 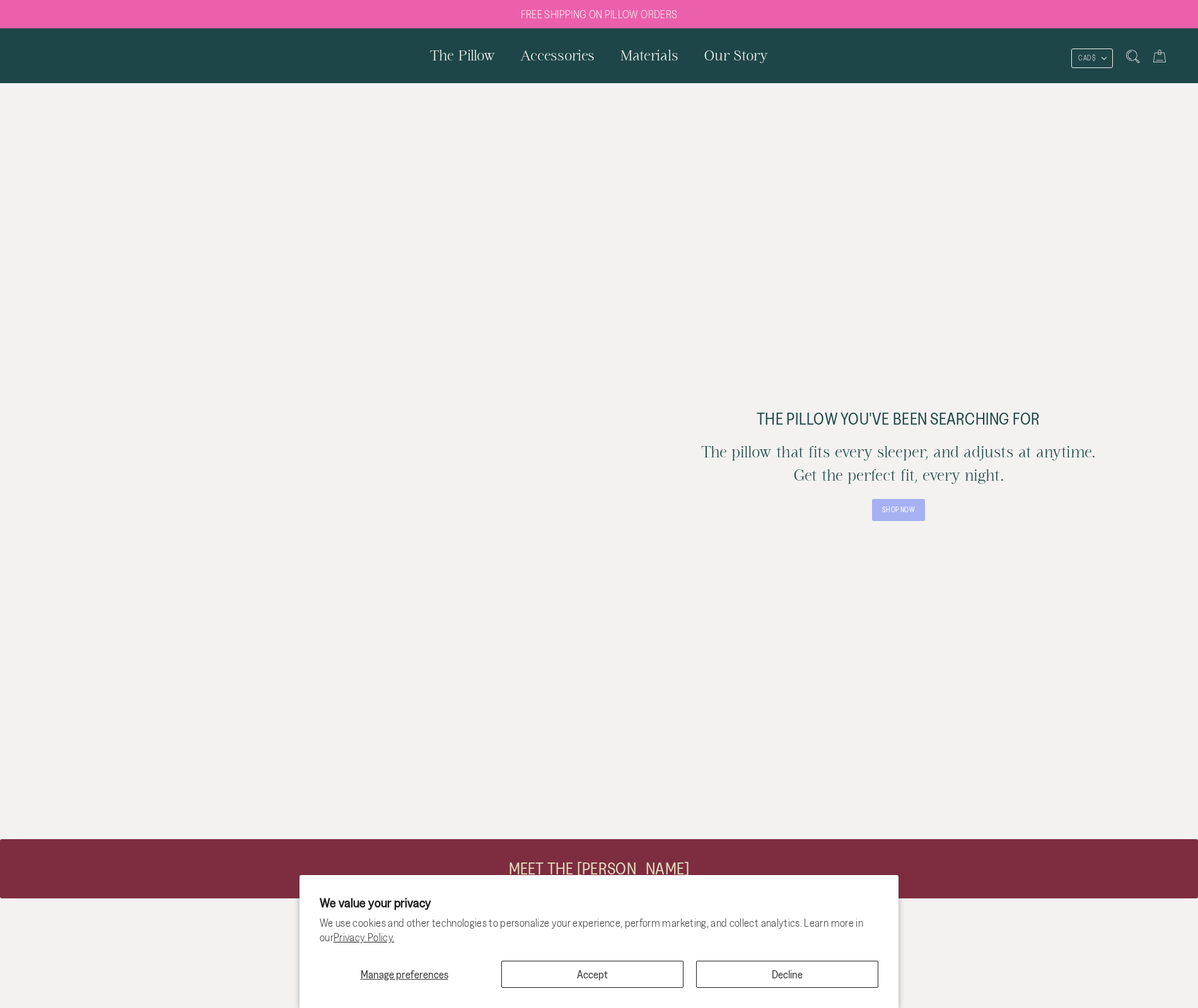 What do you see at coordinates (364, 937) in the screenshot?
I see `a: Privacy Policy.` at bounding box center [364, 937].